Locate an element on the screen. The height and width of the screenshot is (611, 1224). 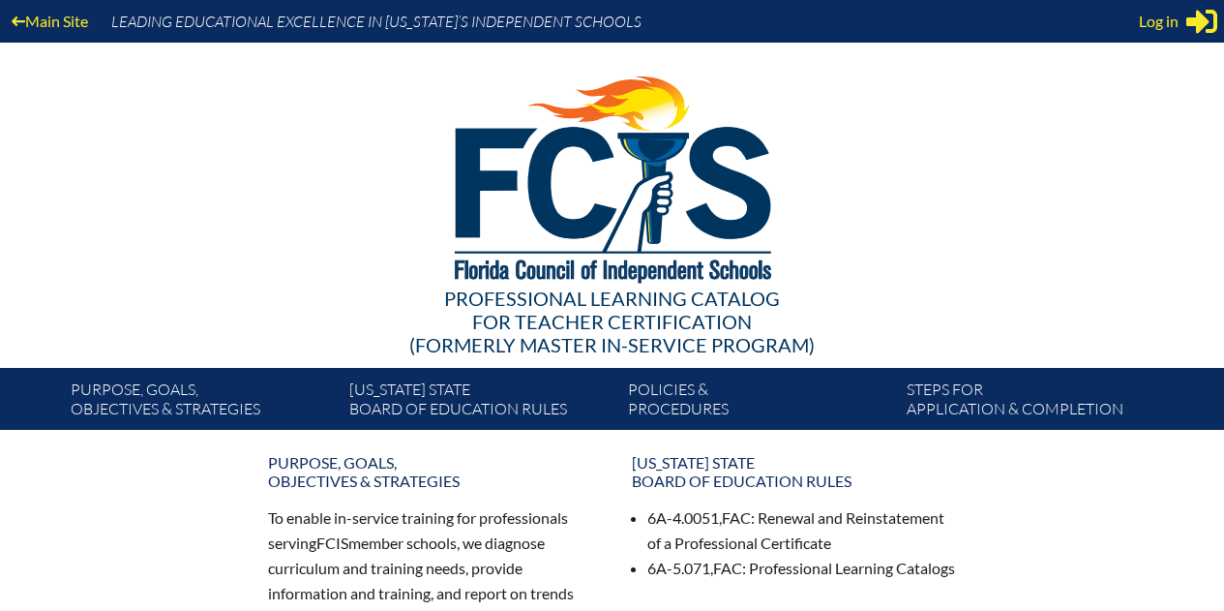
svg: Sign in or register is located at coordinates (1202, 21).